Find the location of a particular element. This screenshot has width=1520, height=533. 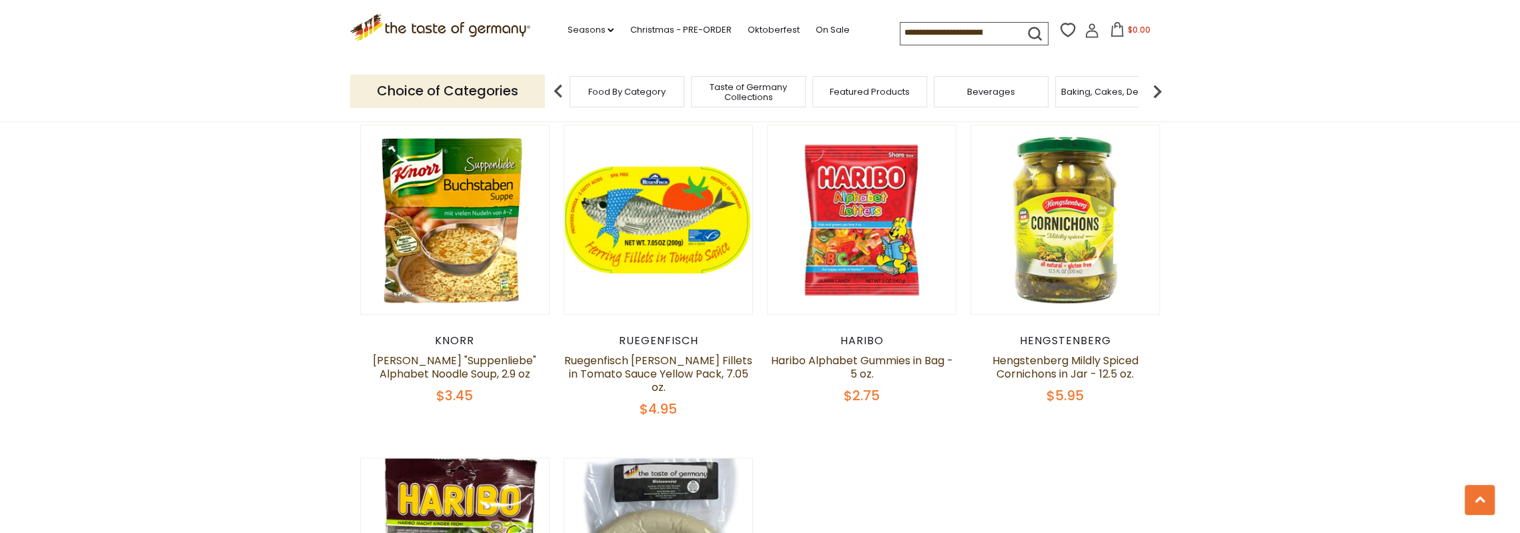

a: Seasons is located at coordinates (590, 30).